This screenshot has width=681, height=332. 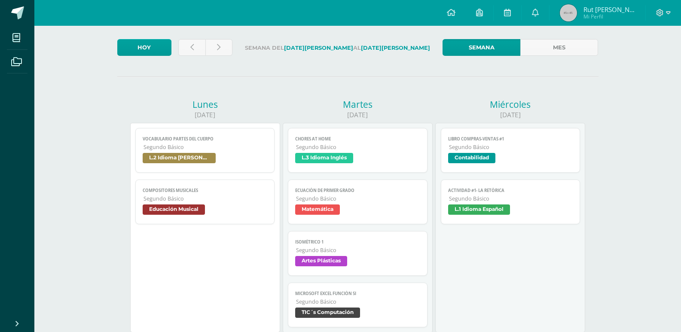 What do you see at coordinates (358, 139) in the screenshot?
I see `span: Chores at home` at bounding box center [358, 139].